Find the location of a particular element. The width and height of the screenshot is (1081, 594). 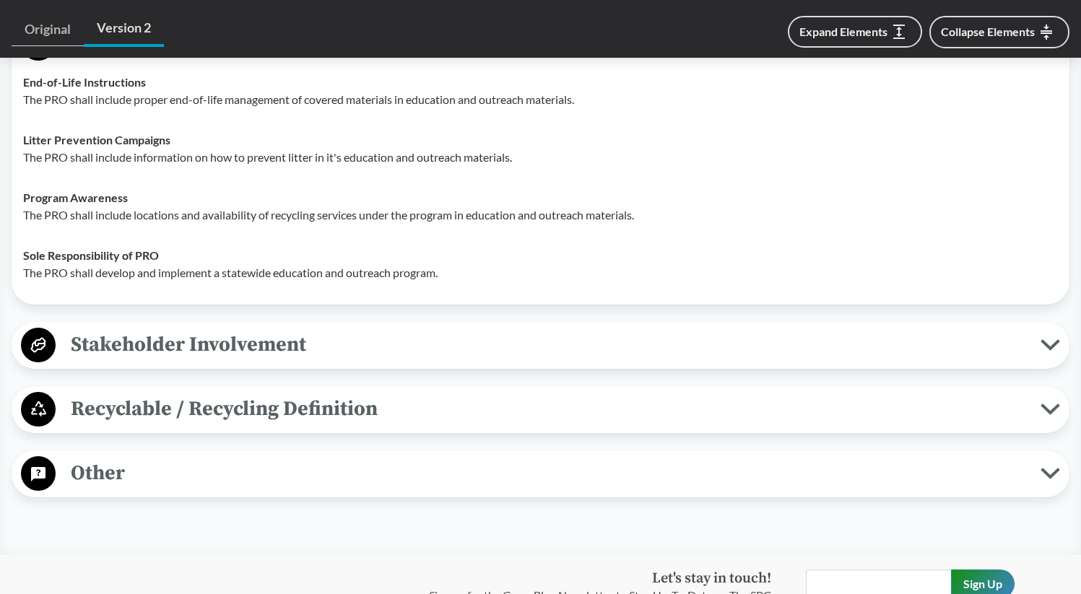

p: The PRO shall include proper end-of-life management of covered materials in education and outreac... is located at coordinates (540, 100).